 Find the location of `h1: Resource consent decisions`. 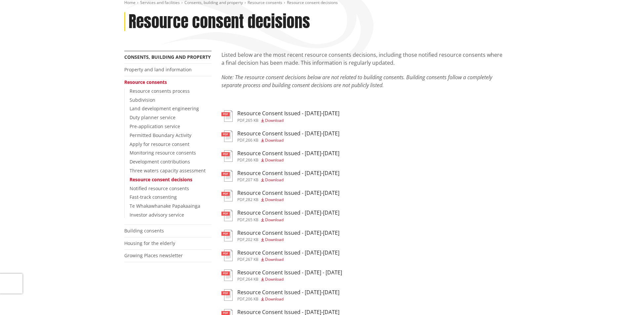

h1: Resource consent decisions is located at coordinates (219, 22).